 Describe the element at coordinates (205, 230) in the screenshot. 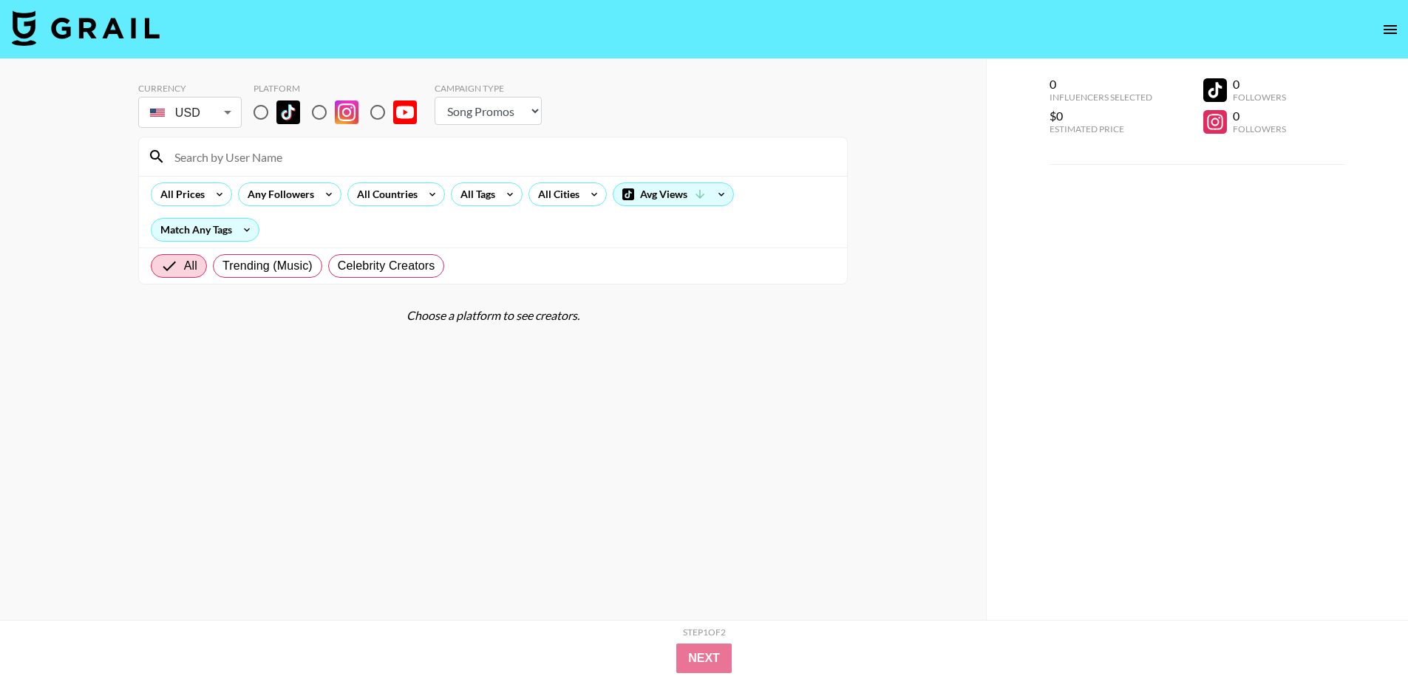

I see `div: Match Any Tags` at that location.